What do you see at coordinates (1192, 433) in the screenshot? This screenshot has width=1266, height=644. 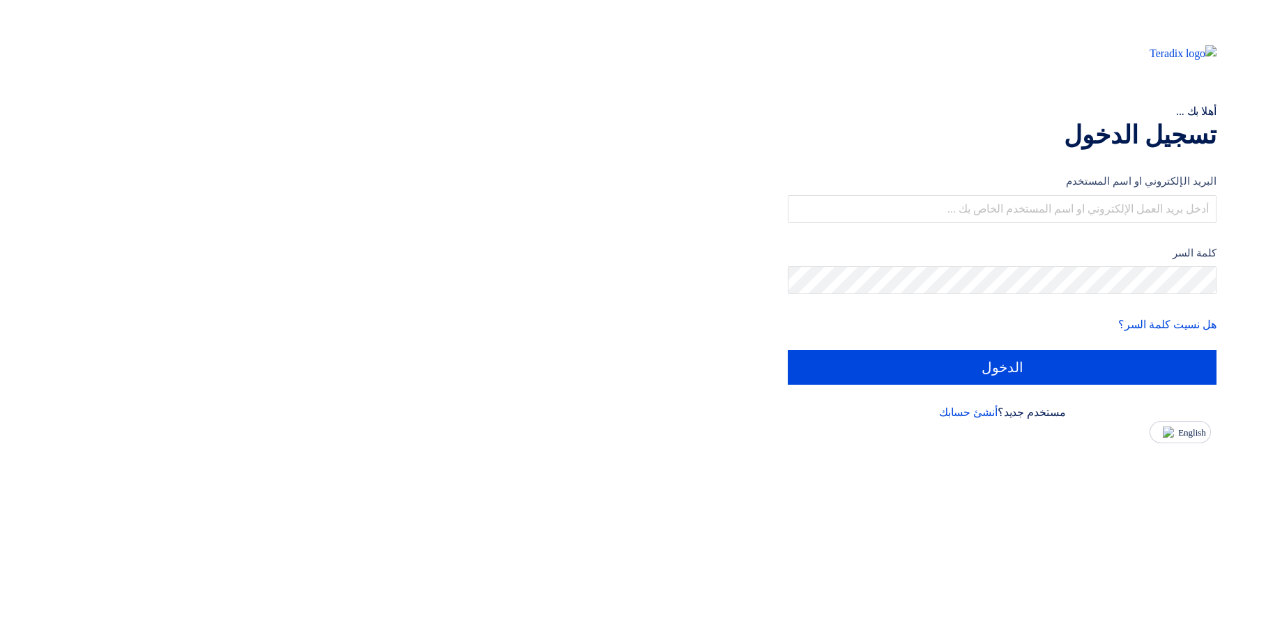 I see `span: English` at bounding box center [1192, 433].